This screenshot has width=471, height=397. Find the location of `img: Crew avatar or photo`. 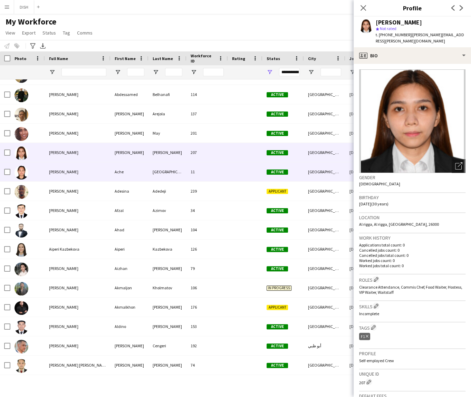

img: Crew avatar or photo is located at coordinates (412, 121).